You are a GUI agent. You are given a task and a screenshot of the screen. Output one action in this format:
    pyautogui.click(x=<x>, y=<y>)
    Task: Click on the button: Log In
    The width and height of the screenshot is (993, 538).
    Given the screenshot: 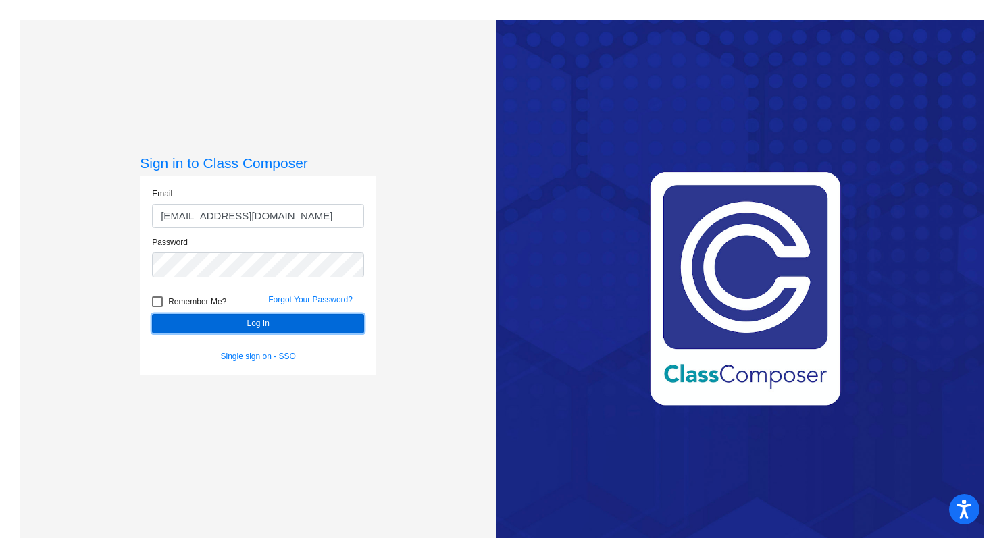 What is the action you would take?
    pyautogui.click(x=258, y=324)
    